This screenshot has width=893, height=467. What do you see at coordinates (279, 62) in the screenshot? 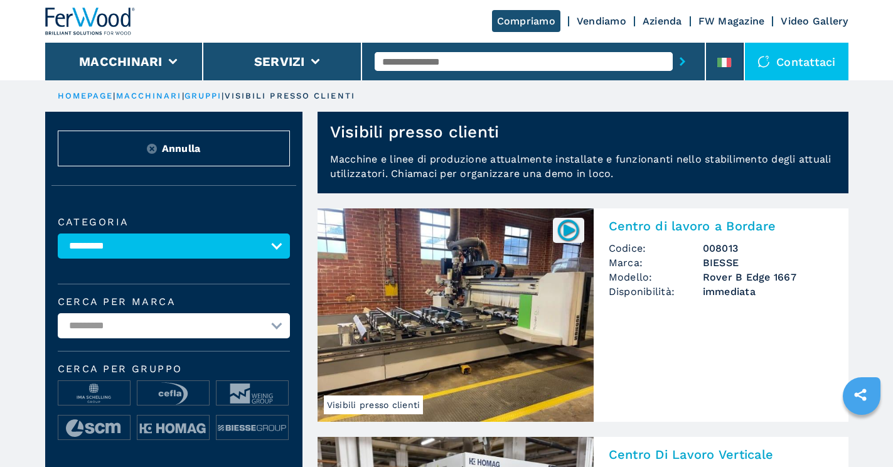
I see `button: Servizi` at bounding box center [279, 62].